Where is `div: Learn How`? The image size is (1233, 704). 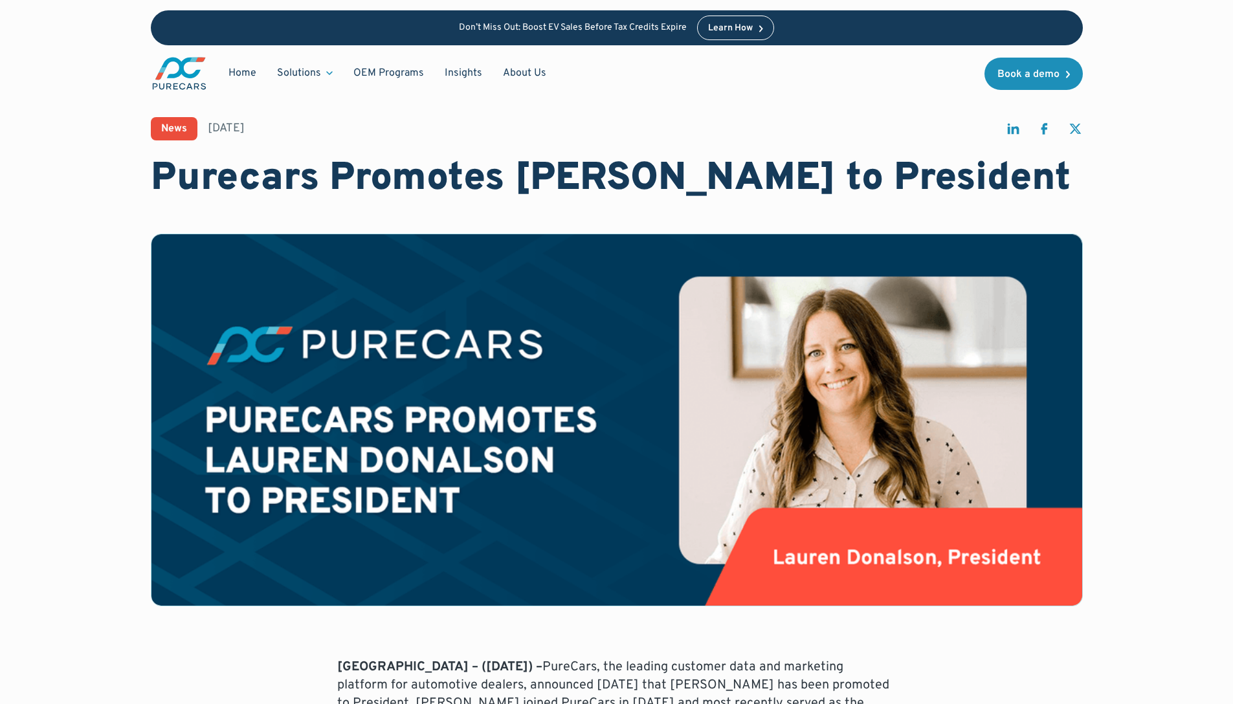
div: Learn How is located at coordinates (730, 28).